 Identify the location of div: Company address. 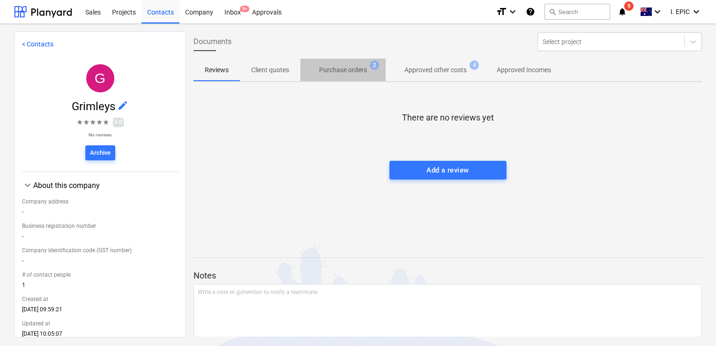
(100, 201).